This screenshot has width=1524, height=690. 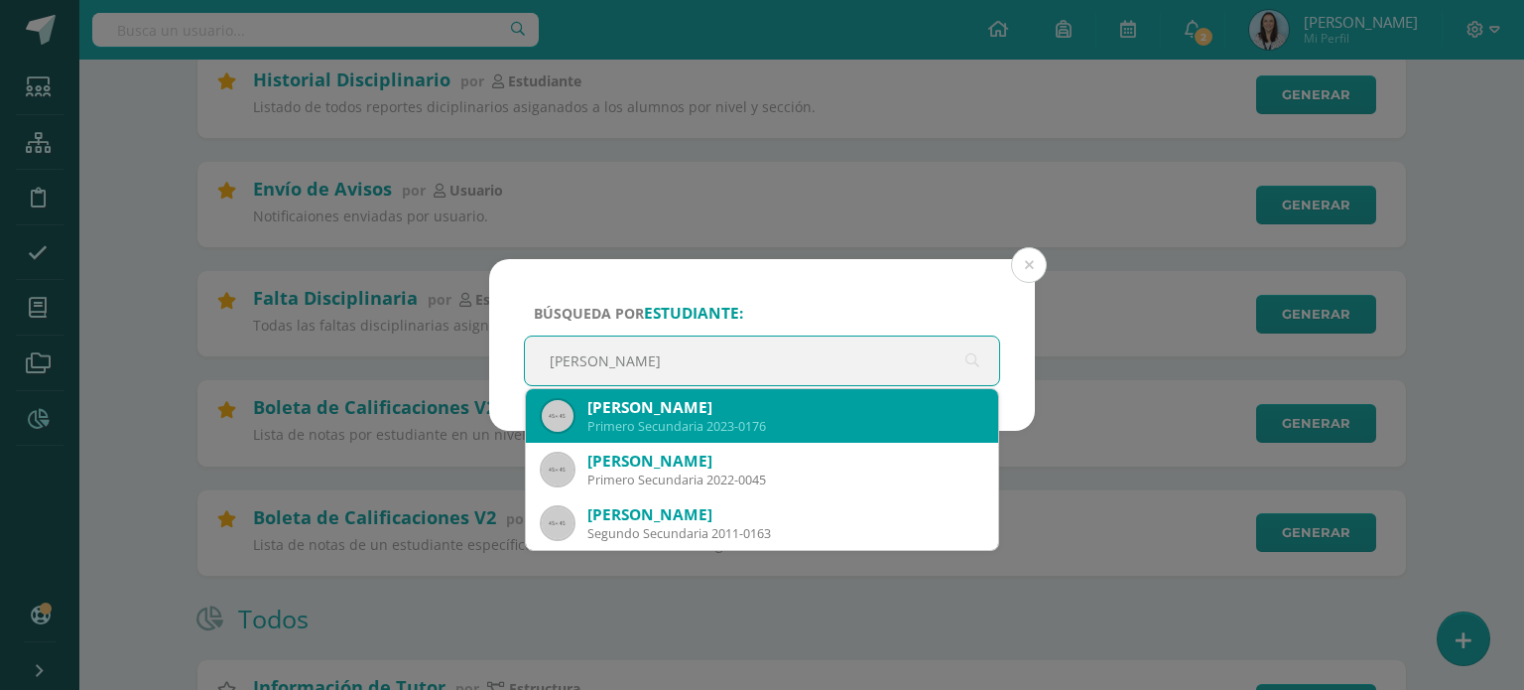 I want to click on div: Primero Secundaria 2023-0176, so click(x=785, y=426).